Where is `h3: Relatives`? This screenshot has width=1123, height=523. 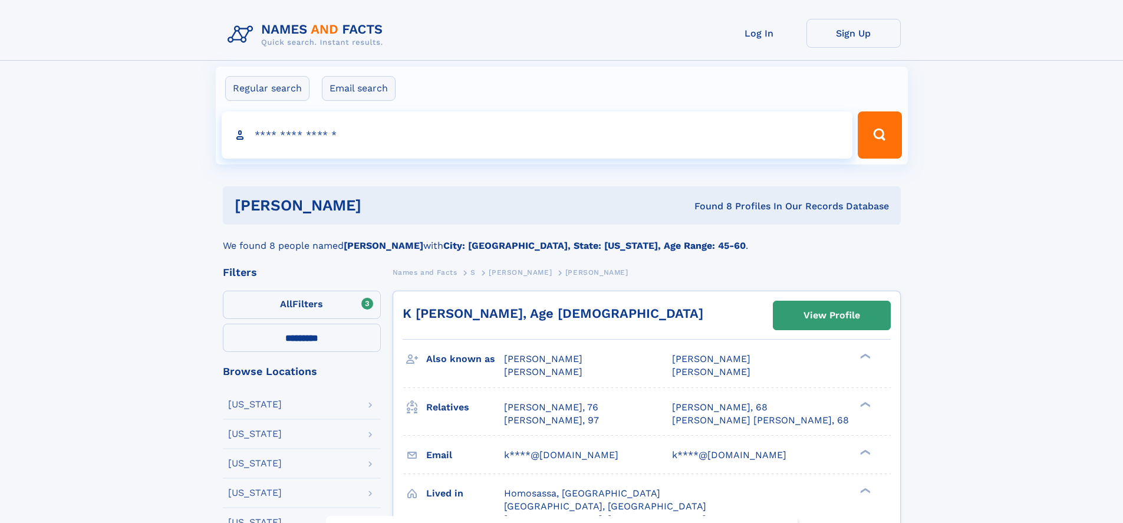 h3: Relatives is located at coordinates (465, 407).